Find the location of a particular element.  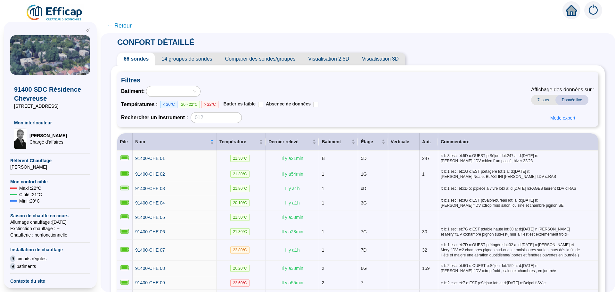

span: Chaufferie : non fonctionnelle is located at coordinates (50, 235).